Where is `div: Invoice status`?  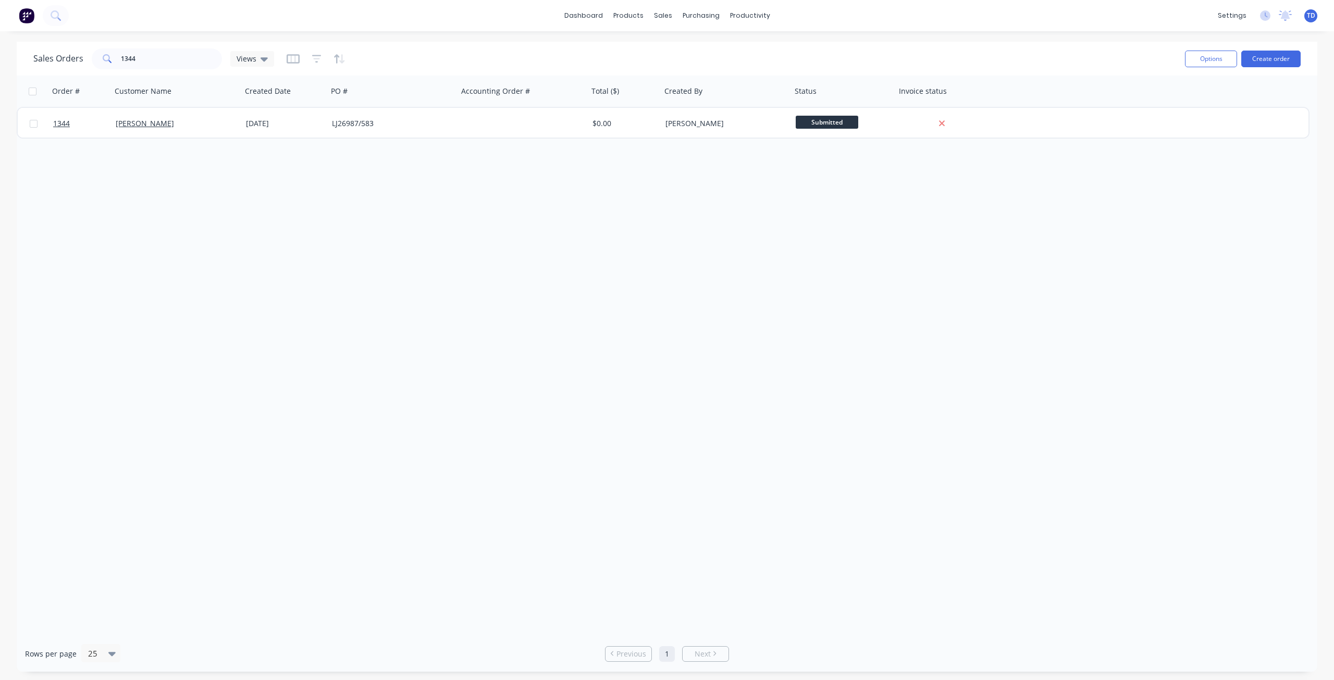
div: Invoice status is located at coordinates (923, 91).